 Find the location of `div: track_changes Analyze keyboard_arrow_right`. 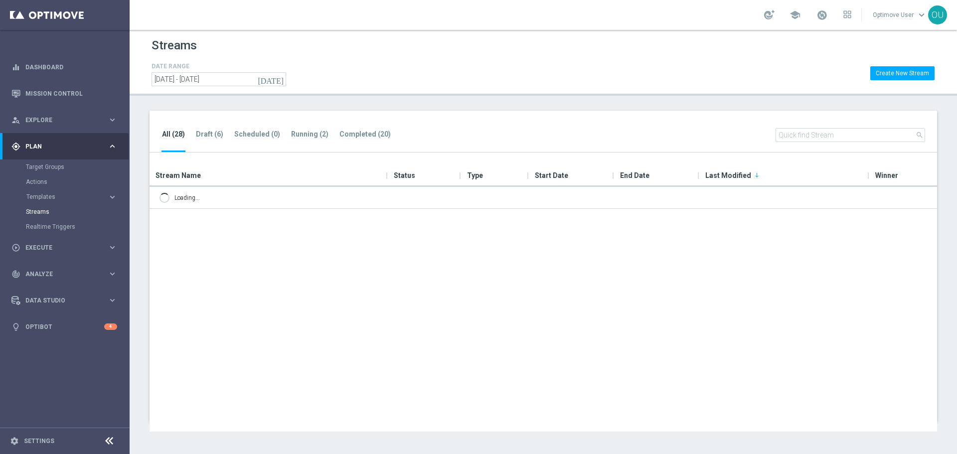

div: track_changes Analyze keyboard_arrow_right is located at coordinates (64, 274).